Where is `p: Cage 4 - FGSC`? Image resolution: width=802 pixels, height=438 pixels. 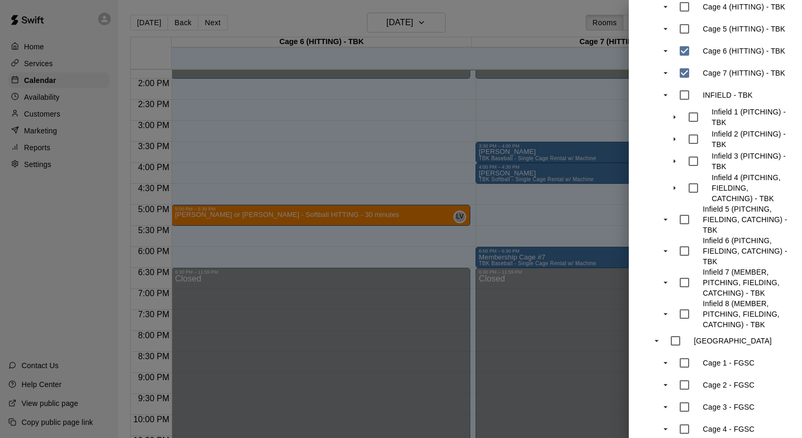 p: Cage 4 - FGSC is located at coordinates (729, 429).